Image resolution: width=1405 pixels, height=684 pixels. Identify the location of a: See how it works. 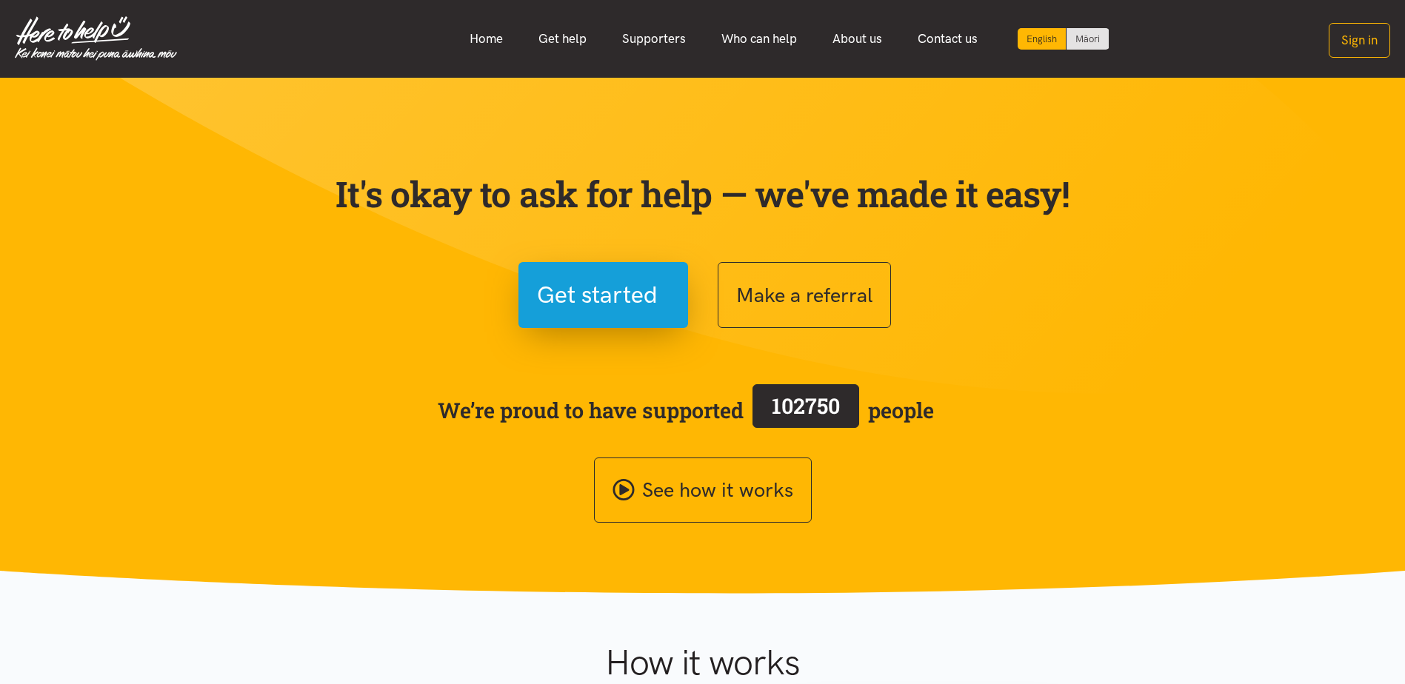
(703, 490).